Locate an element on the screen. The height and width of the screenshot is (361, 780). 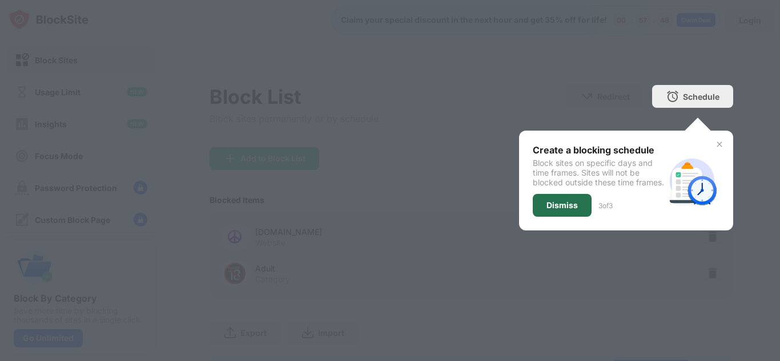
div: Create a blocking schedule is located at coordinates (598, 150).